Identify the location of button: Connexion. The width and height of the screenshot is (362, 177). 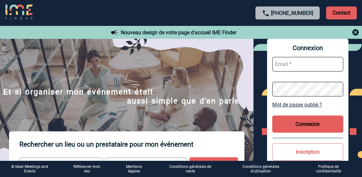
(308, 124).